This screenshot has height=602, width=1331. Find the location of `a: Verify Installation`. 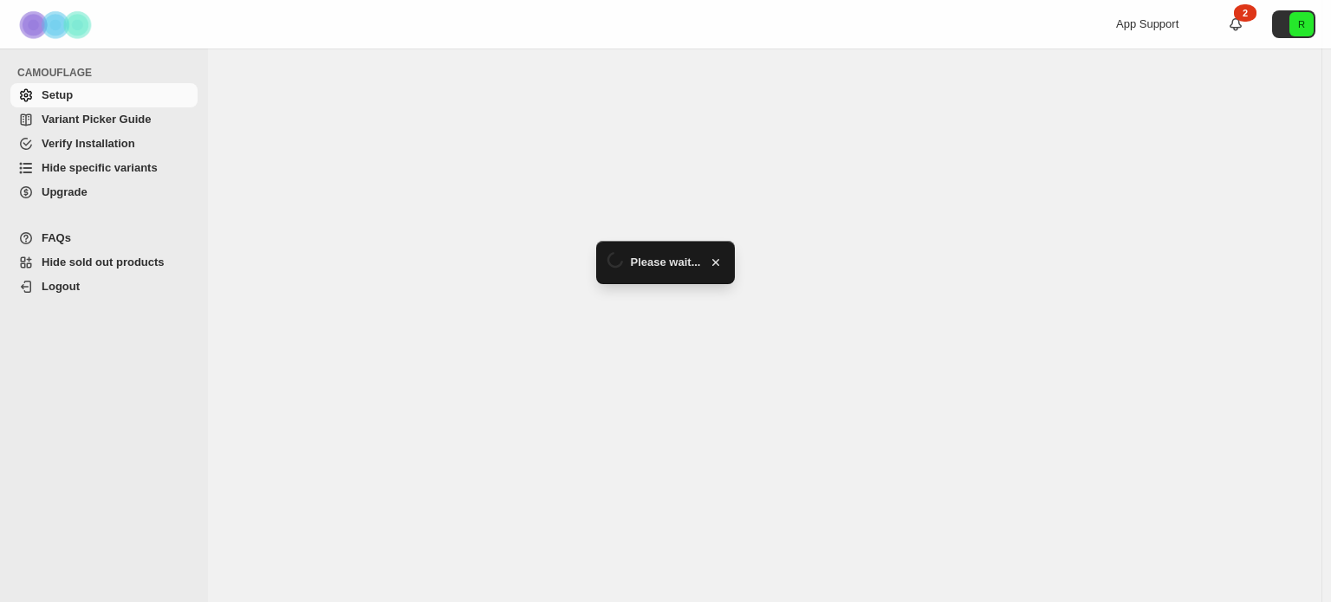

a: Verify Installation is located at coordinates (104, 144).